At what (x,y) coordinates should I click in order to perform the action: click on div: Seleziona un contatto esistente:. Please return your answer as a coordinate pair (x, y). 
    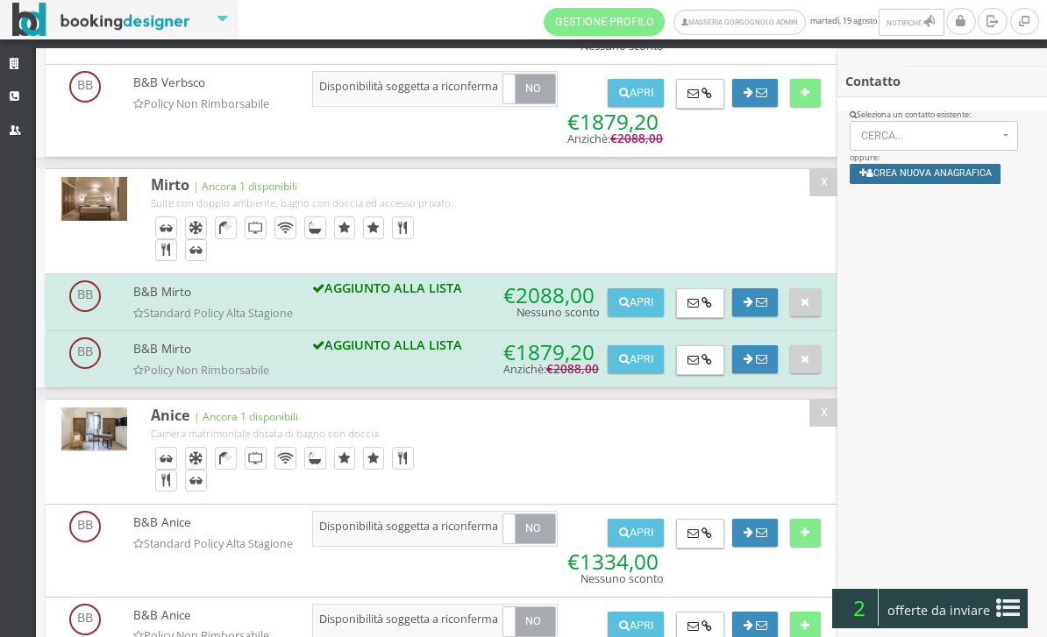
    Looking at the image, I should click on (943, 115).